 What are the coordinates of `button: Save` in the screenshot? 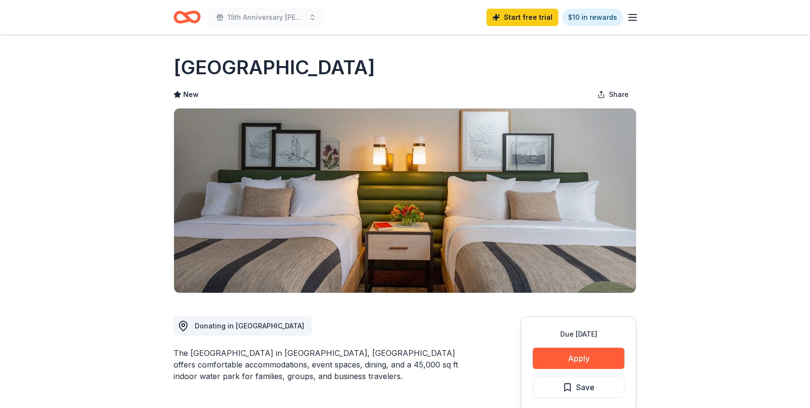 It's located at (579, 387).